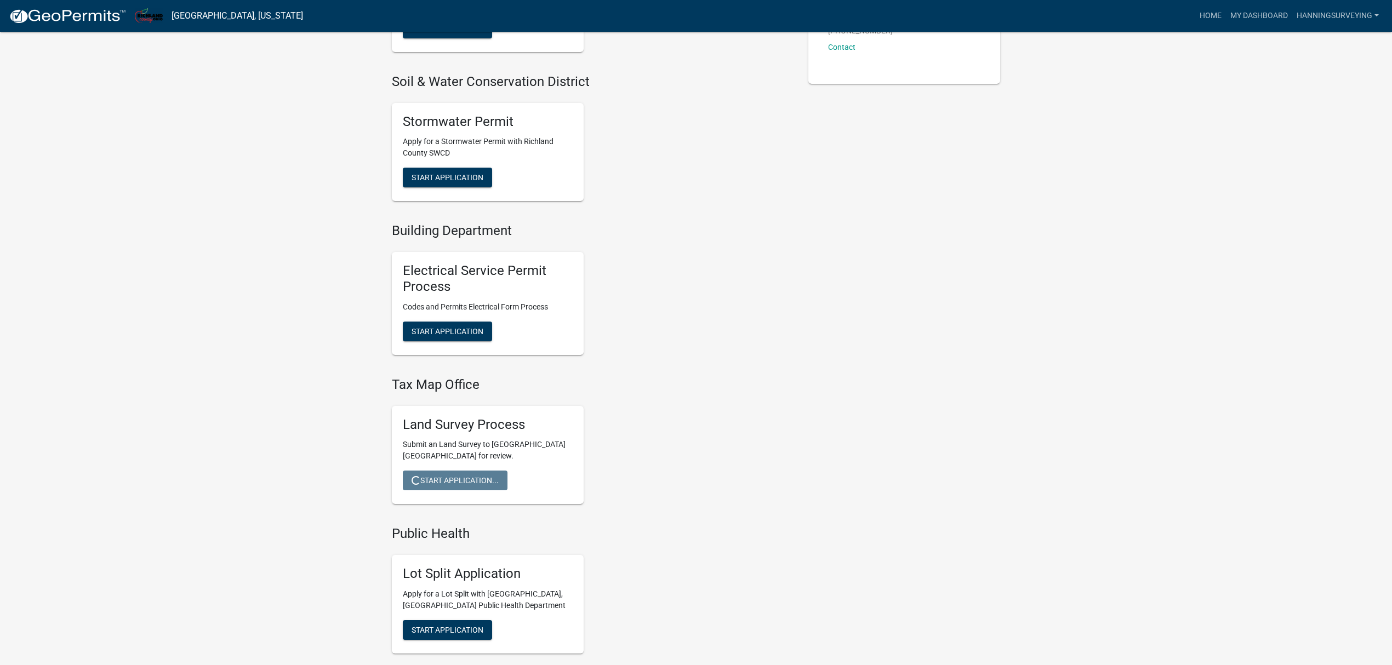 This screenshot has height=665, width=1392. I want to click on h5: Lot Split Application, so click(488, 574).